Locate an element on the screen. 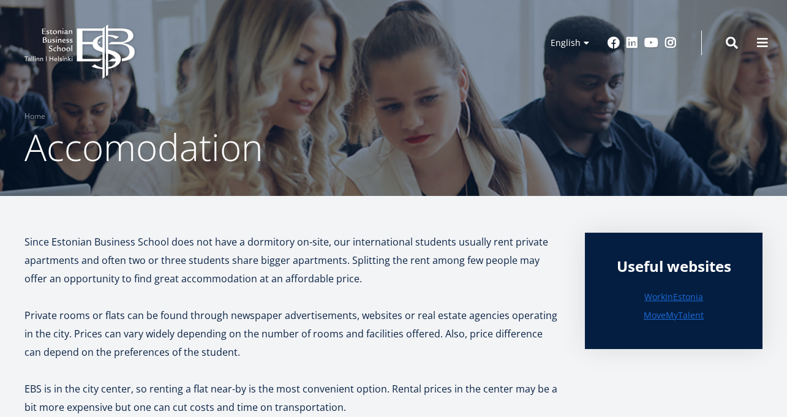 This screenshot has height=417, width=787. a: Youtube is located at coordinates (651, 43).